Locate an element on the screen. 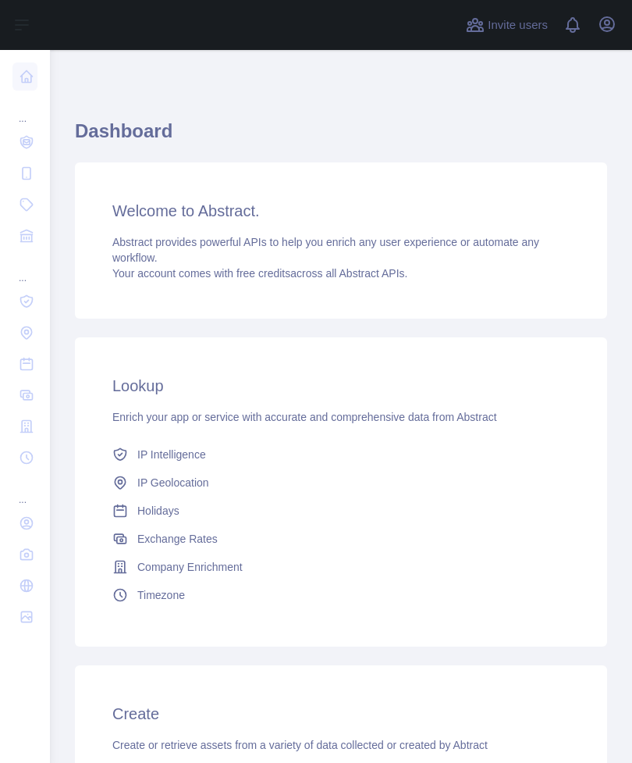  span: Abstract provides powerful APIs to help you enrich any user experience or automate any workflow. is located at coordinates (326, 250).